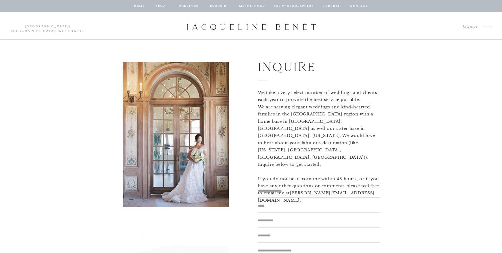 The width and height of the screenshot is (502, 253). I want to click on p: | | Worldwide, so click(48, 26).